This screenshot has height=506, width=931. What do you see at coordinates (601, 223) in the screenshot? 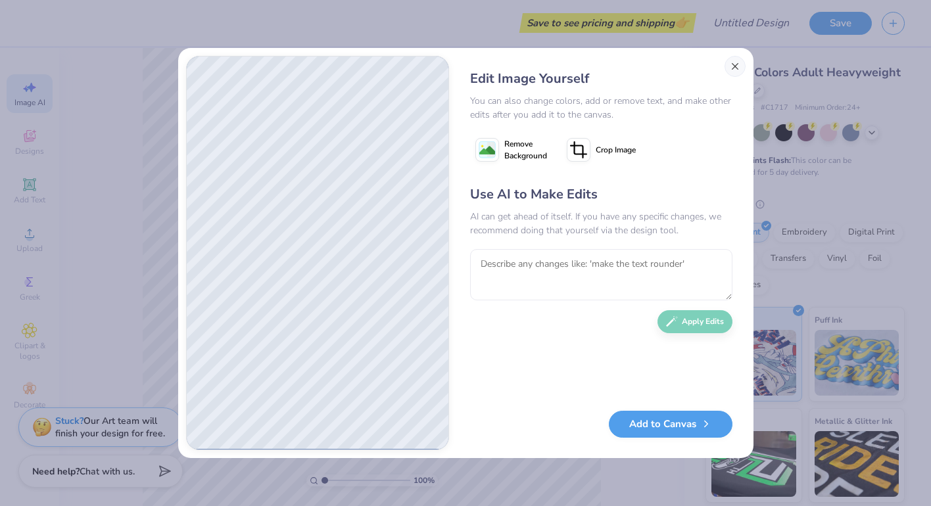
I see `div: AI can get ahead of itself. If you have any specific changes, we recommend doing that yourself vi...` at bounding box center [601, 223].